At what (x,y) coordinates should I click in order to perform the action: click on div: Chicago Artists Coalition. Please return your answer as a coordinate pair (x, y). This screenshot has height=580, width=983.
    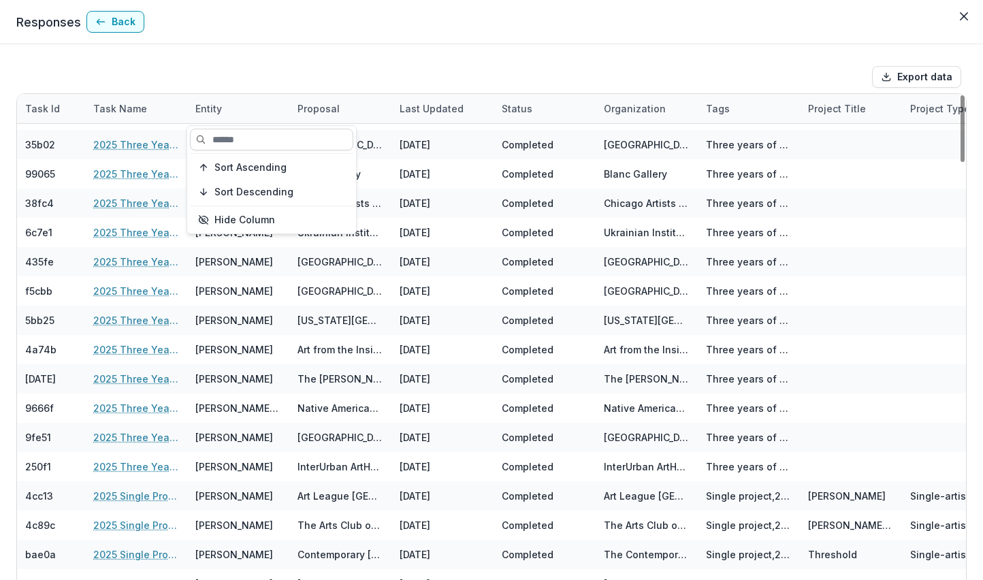
    Looking at the image, I should click on (647, 203).